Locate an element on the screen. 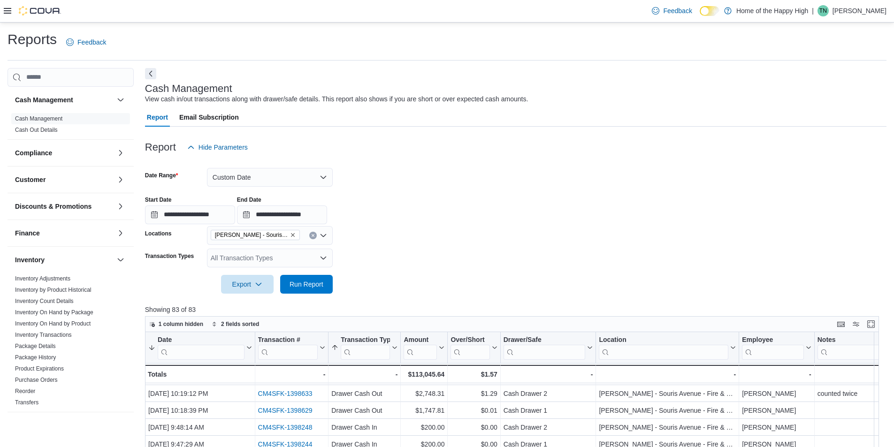 The height and width of the screenshot is (447, 894). div: Over/Short is located at coordinates (470, 347).